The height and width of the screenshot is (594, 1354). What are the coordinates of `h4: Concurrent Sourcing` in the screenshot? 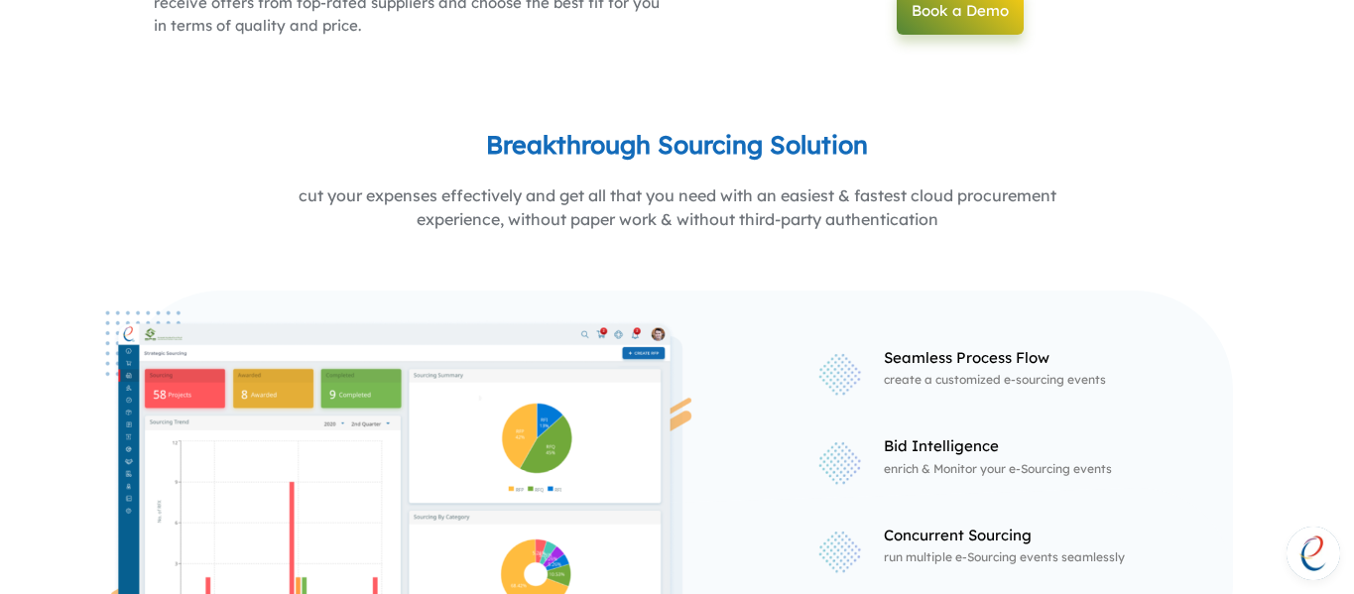 It's located at (1043, 536).